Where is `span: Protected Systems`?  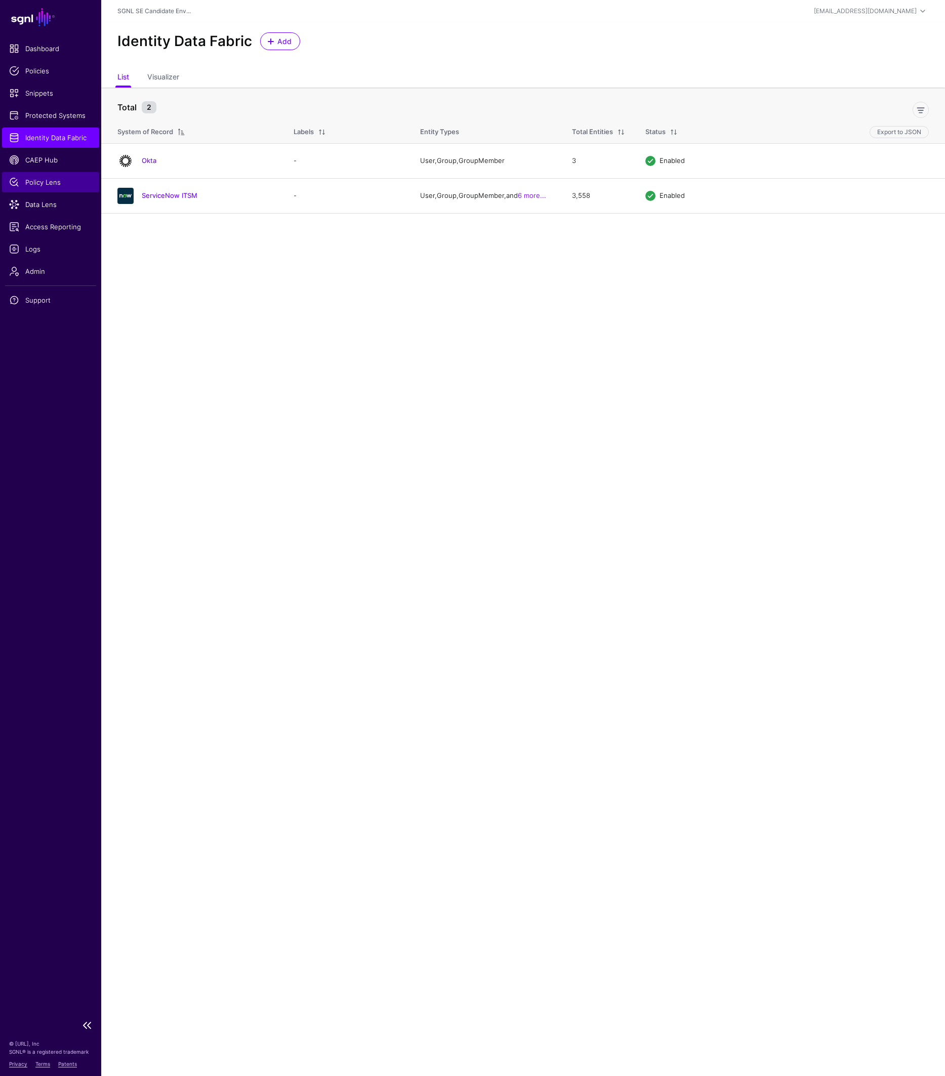 span: Protected Systems is located at coordinates (51, 115).